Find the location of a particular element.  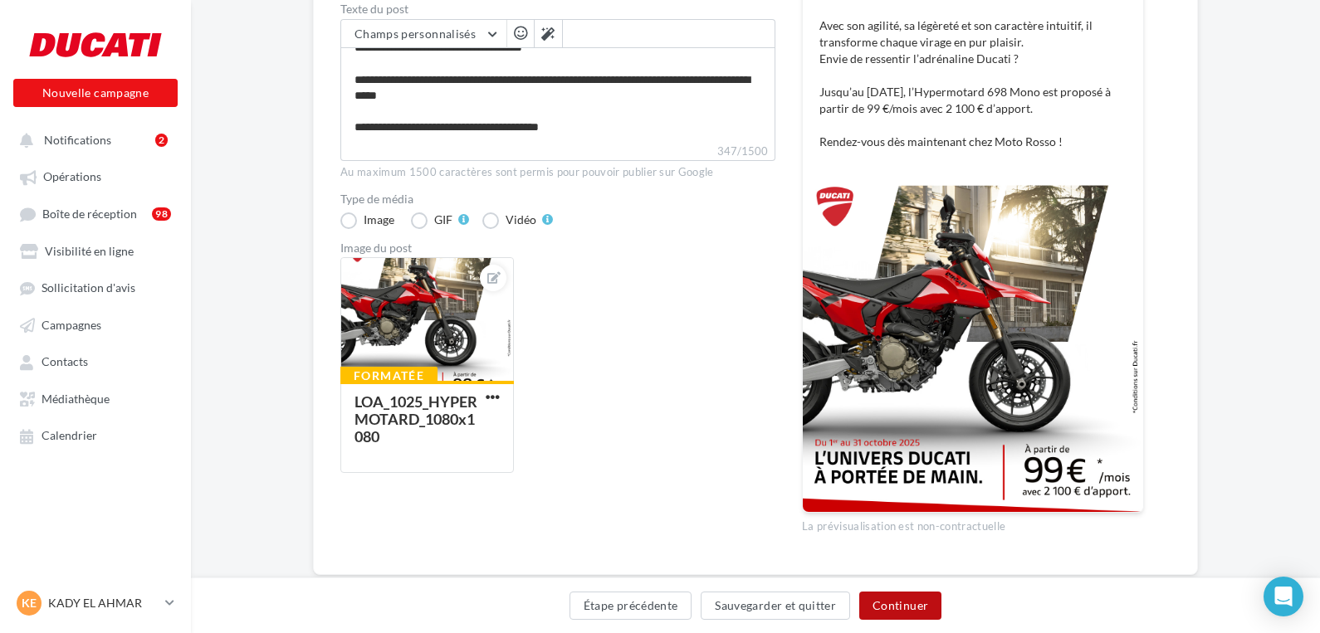

button: Notifications 2 is located at coordinates (92, 139).